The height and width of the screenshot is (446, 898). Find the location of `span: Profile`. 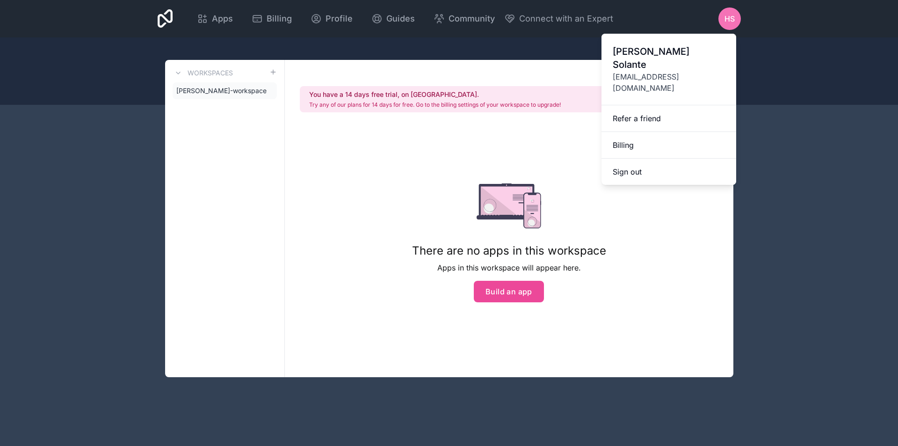

span: Profile is located at coordinates (339, 19).